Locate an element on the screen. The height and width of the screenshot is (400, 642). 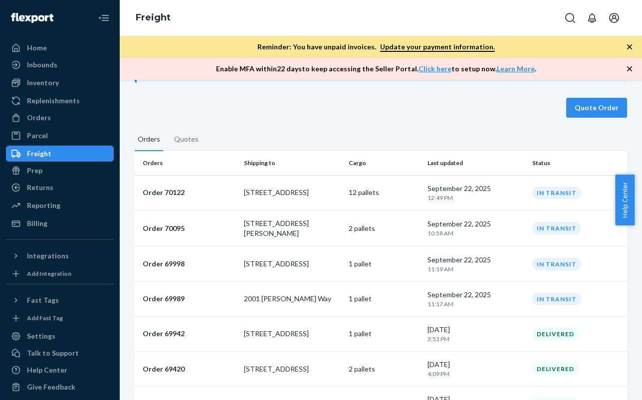
th: Shipping to is located at coordinates (292, 163).